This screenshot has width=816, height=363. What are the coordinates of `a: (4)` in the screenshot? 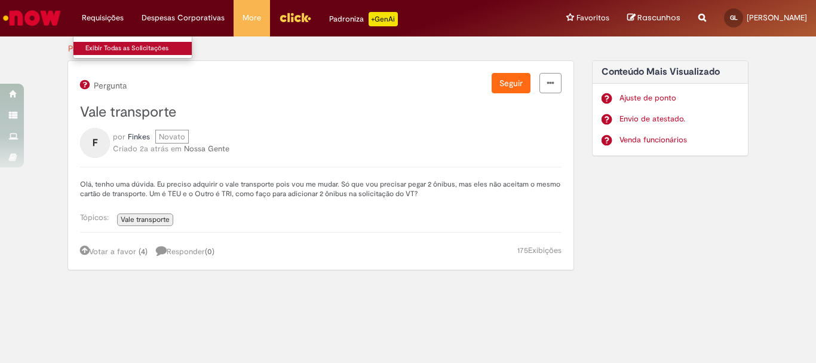 It's located at (143, 251).